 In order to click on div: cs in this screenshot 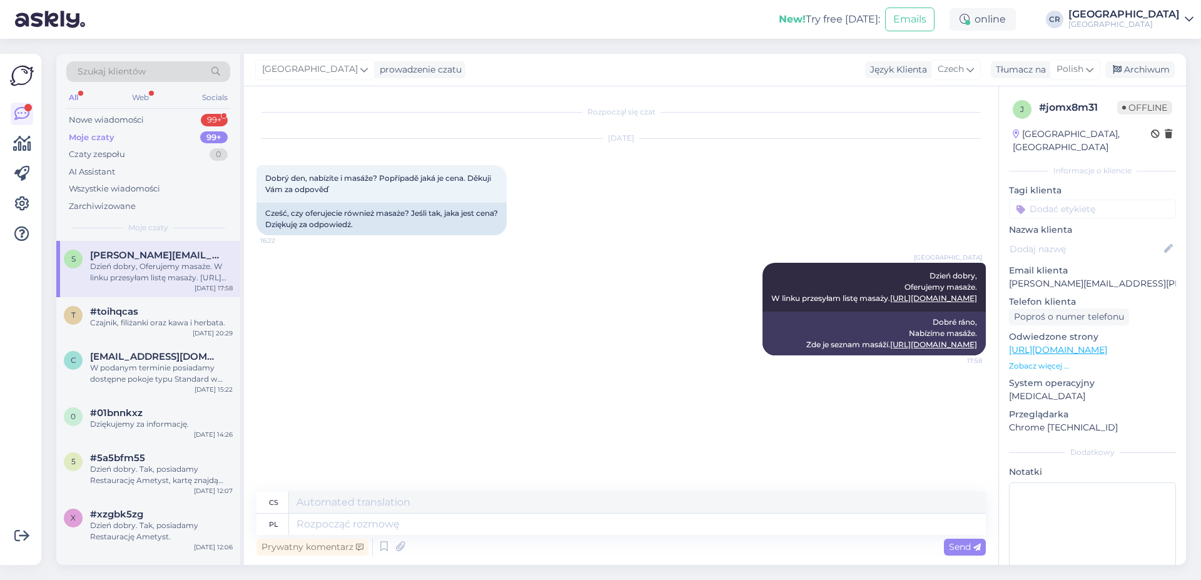, I will do `click(273, 502)`.